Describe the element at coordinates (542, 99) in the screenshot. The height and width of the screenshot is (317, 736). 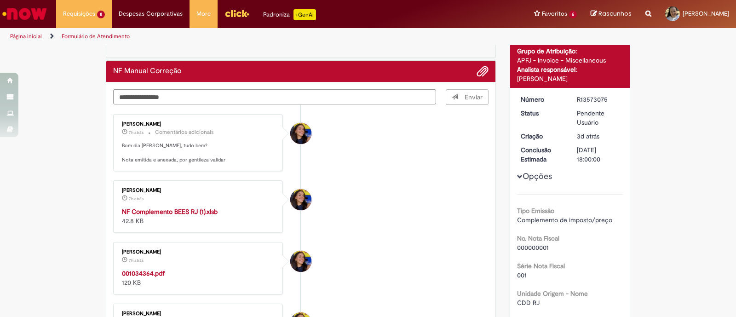
I see `dt: Número` at that location.